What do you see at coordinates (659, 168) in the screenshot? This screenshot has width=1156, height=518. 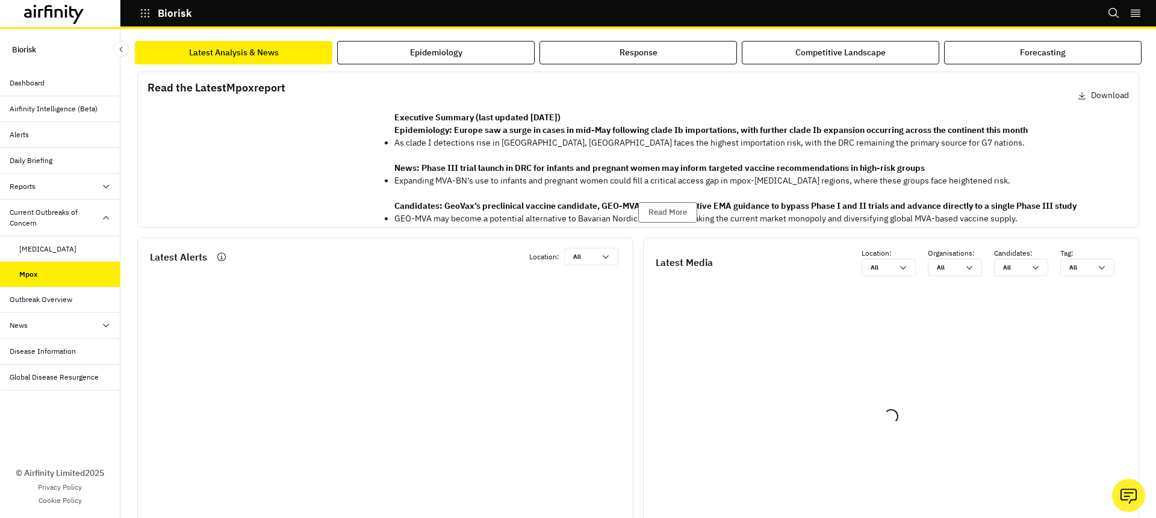 I see `strong: News: Phase III trial launch in DRC for infants and pregnant women may inform targeted vaccine re...` at bounding box center [659, 168].